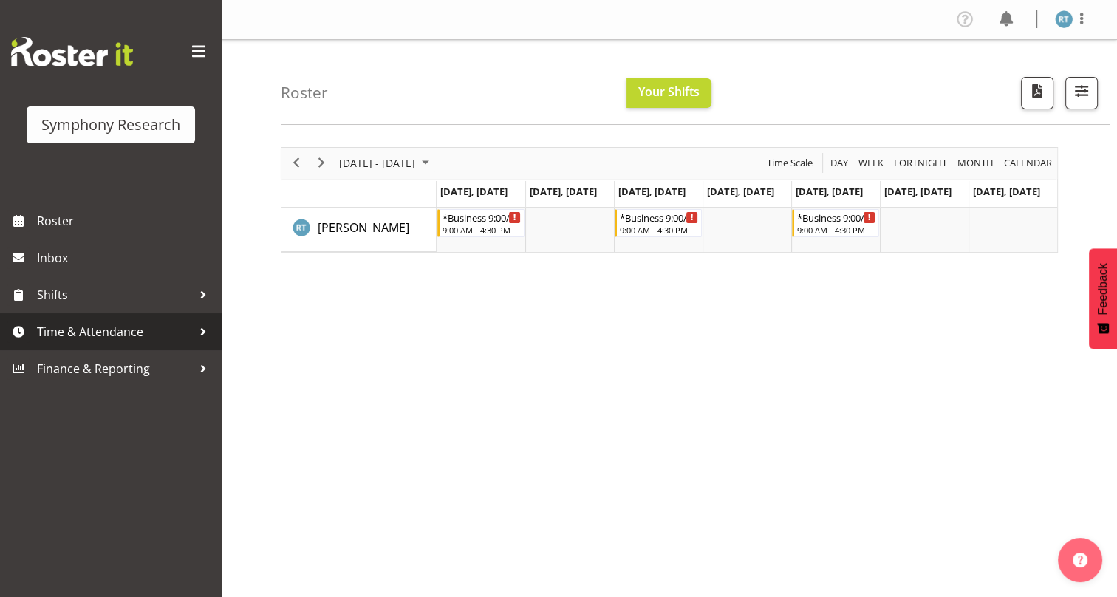  Describe the element at coordinates (921, 163) in the screenshot. I see `span: Fortnight` at that location.